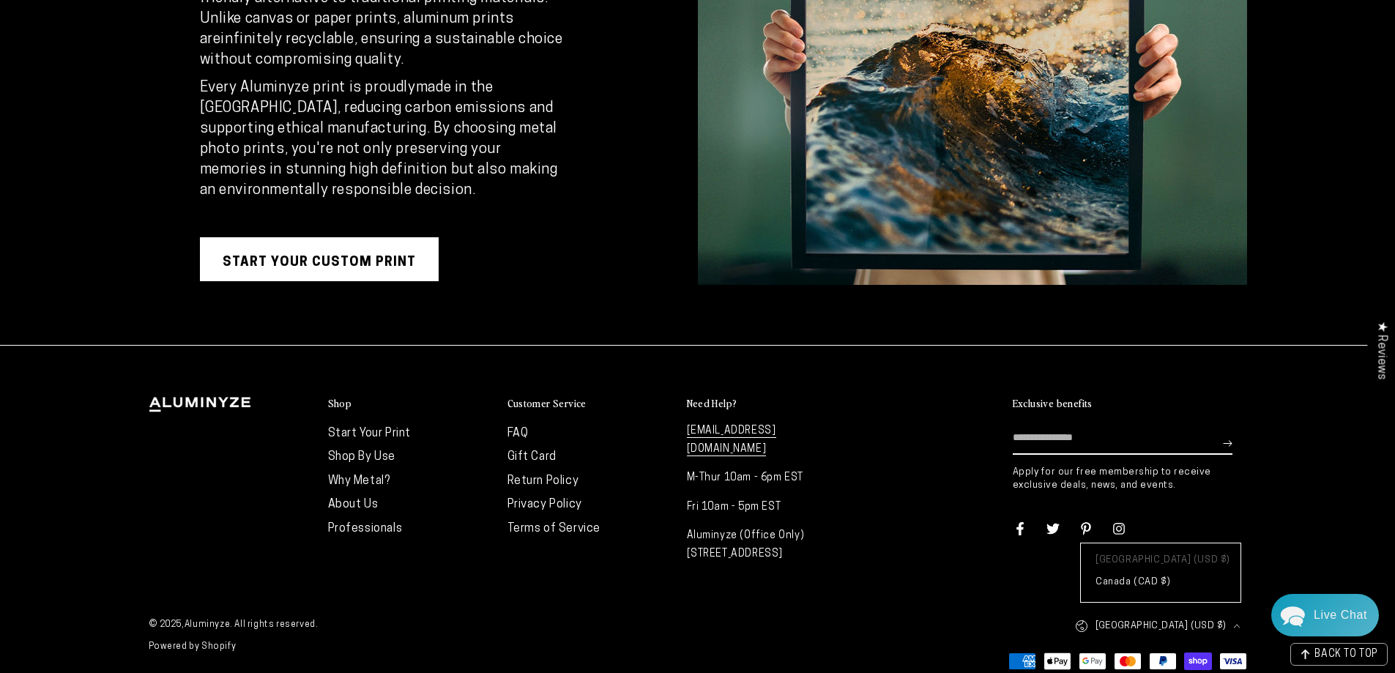 The height and width of the screenshot is (673, 1395). I want to click on a: Start Your Custom Print, so click(319, 259).